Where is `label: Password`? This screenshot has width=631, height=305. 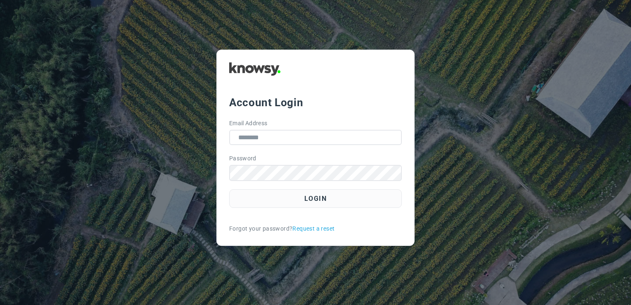 label: Password is located at coordinates (243, 158).